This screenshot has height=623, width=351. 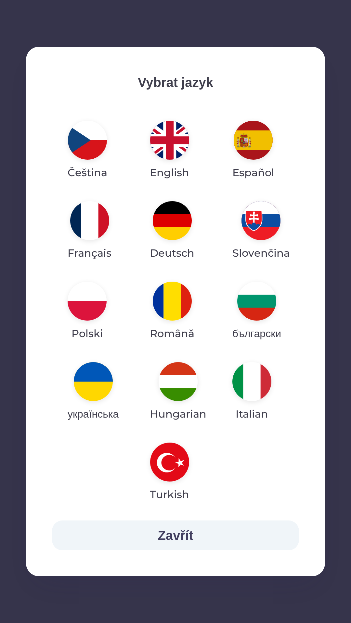 What do you see at coordinates (93, 382) in the screenshot?
I see `img: uk flag` at bounding box center [93, 382].